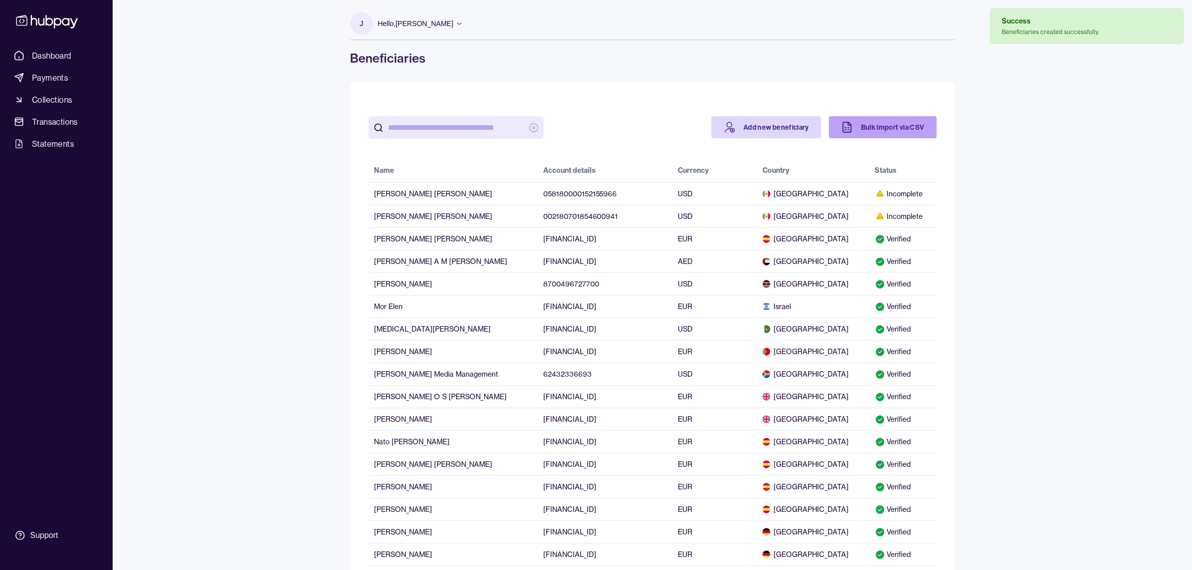  I want to click on a: Support, so click(56, 535).